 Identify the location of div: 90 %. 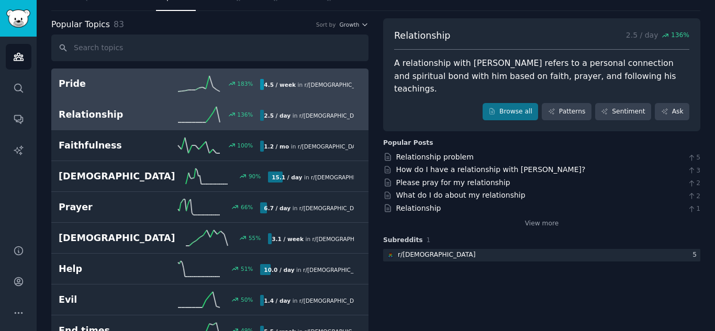
(254, 176).